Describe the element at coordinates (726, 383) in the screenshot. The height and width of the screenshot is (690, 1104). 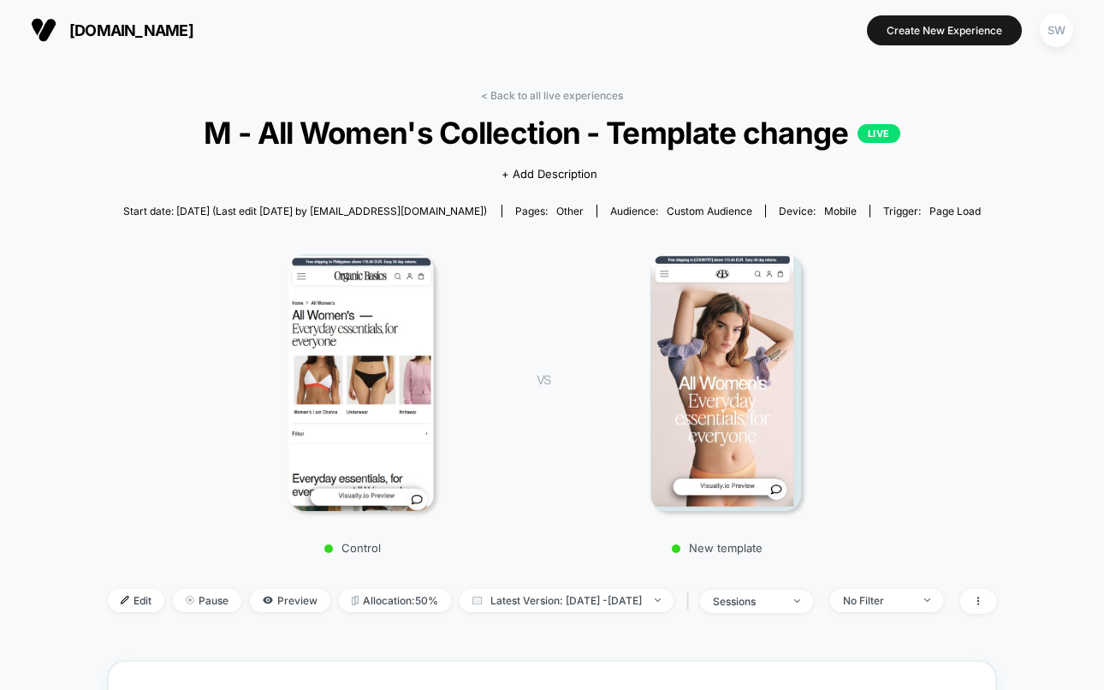
I see `img: New template main` at that location.